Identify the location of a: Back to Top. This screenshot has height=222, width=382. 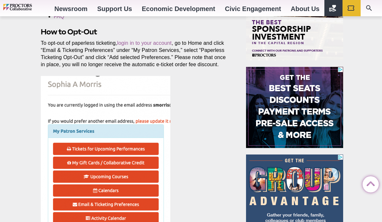
(369, 183).